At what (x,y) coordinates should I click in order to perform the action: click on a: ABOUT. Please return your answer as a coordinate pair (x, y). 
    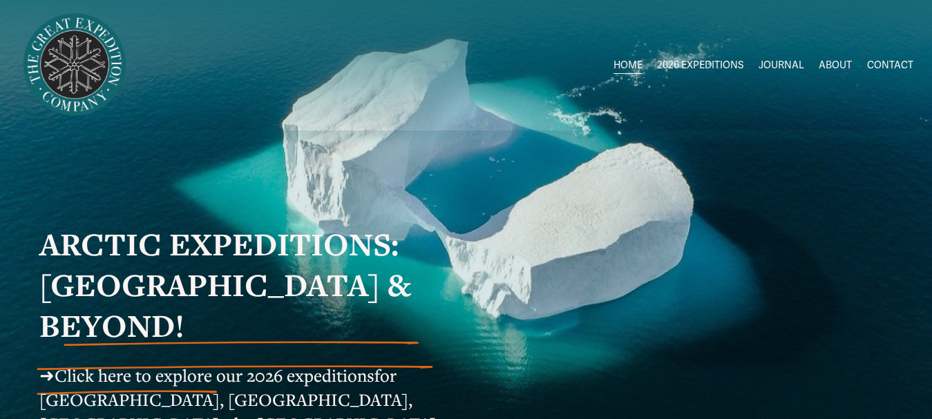
    Looking at the image, I should click on (835, 65).